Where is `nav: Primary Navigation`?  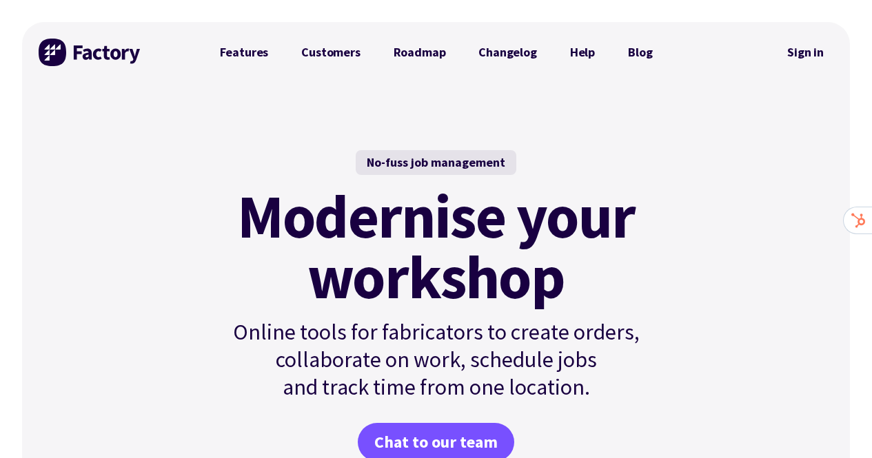
nav: Primary Navigation is located at coordinates (436, 52).